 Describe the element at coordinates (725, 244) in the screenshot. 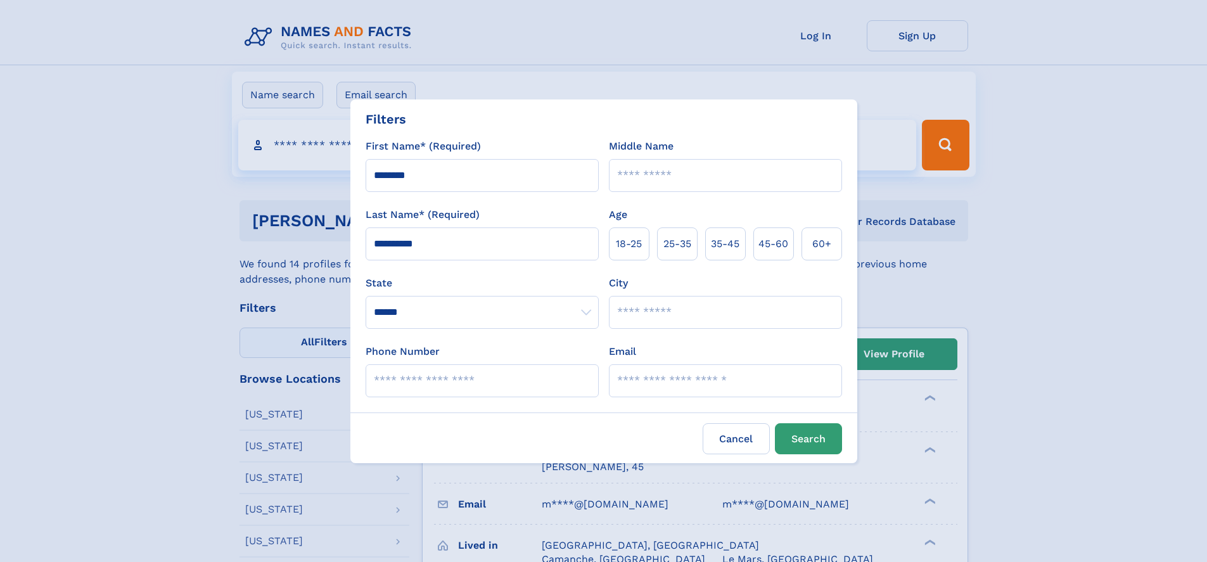

I see `span: 35‑45` at that location.